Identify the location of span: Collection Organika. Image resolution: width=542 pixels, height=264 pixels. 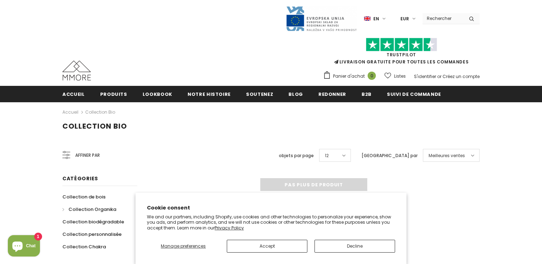
(92, 209).